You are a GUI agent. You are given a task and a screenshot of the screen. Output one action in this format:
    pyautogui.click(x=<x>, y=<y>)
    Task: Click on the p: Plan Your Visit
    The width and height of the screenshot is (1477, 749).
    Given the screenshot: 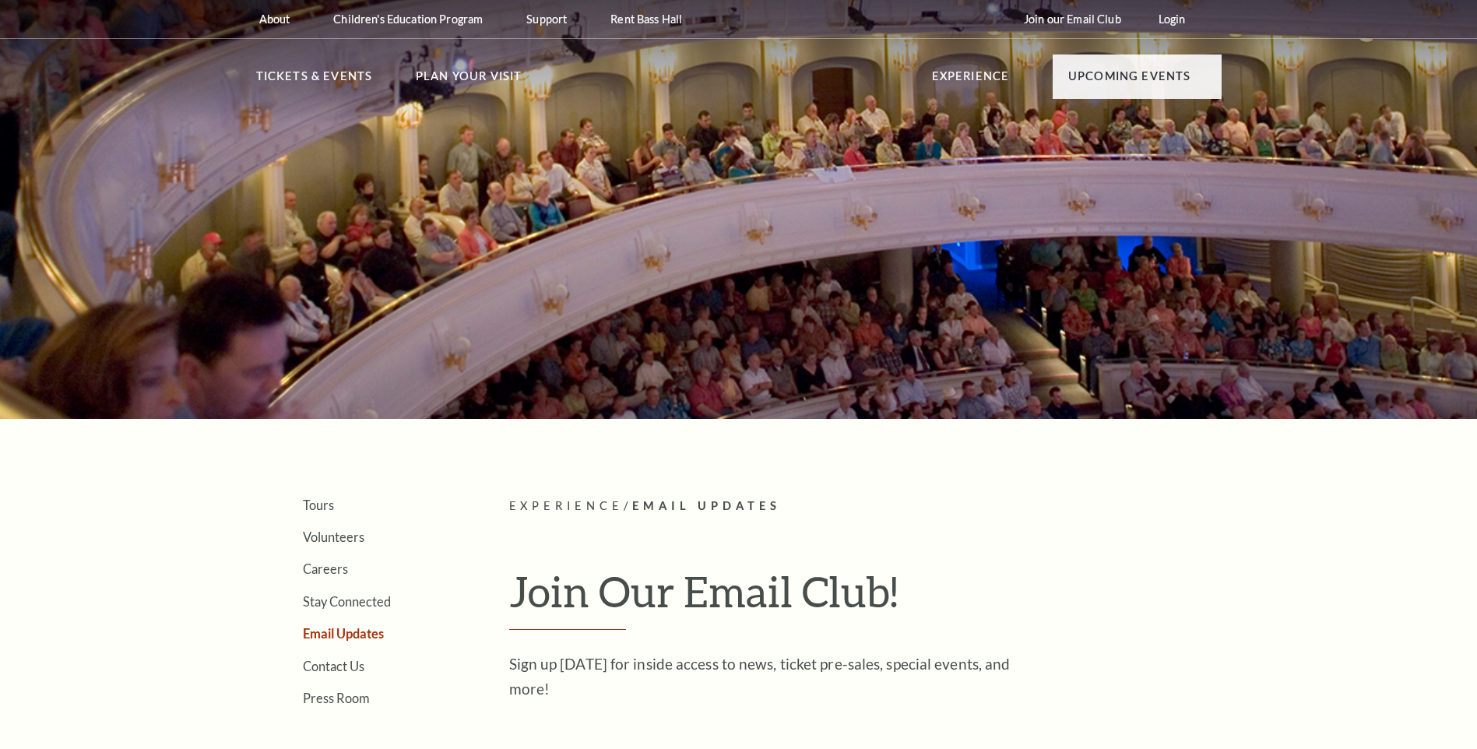 What is the action you would take?
    pyautogui.click(x=469, y=81)
    